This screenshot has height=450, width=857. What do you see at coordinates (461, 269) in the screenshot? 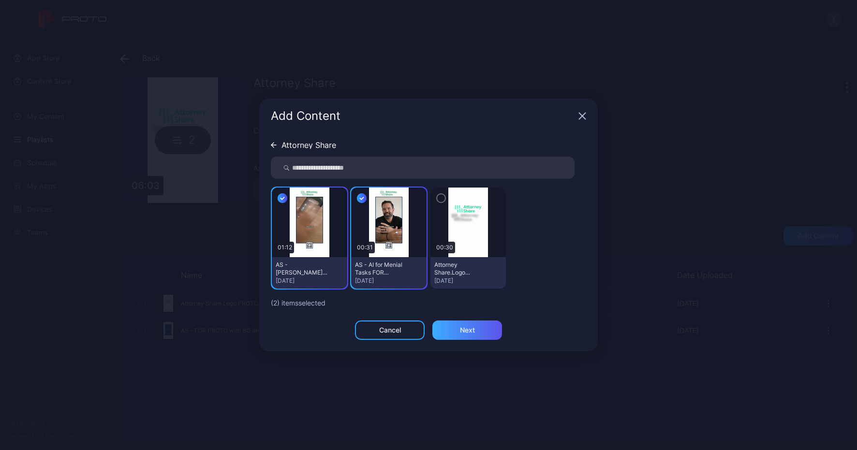
I see `div: Attorney Share.Logo PROTO.mp4` at bounding box center [461, 269].